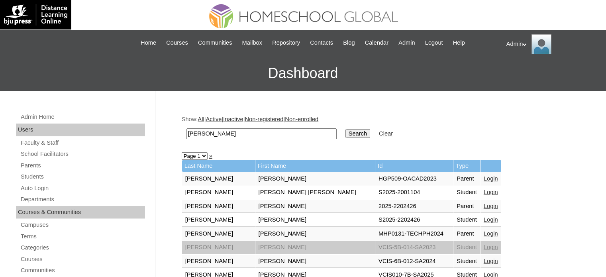 This screenshot has width=606, height=277. I want to click on a: Clear, so click(386, 134).